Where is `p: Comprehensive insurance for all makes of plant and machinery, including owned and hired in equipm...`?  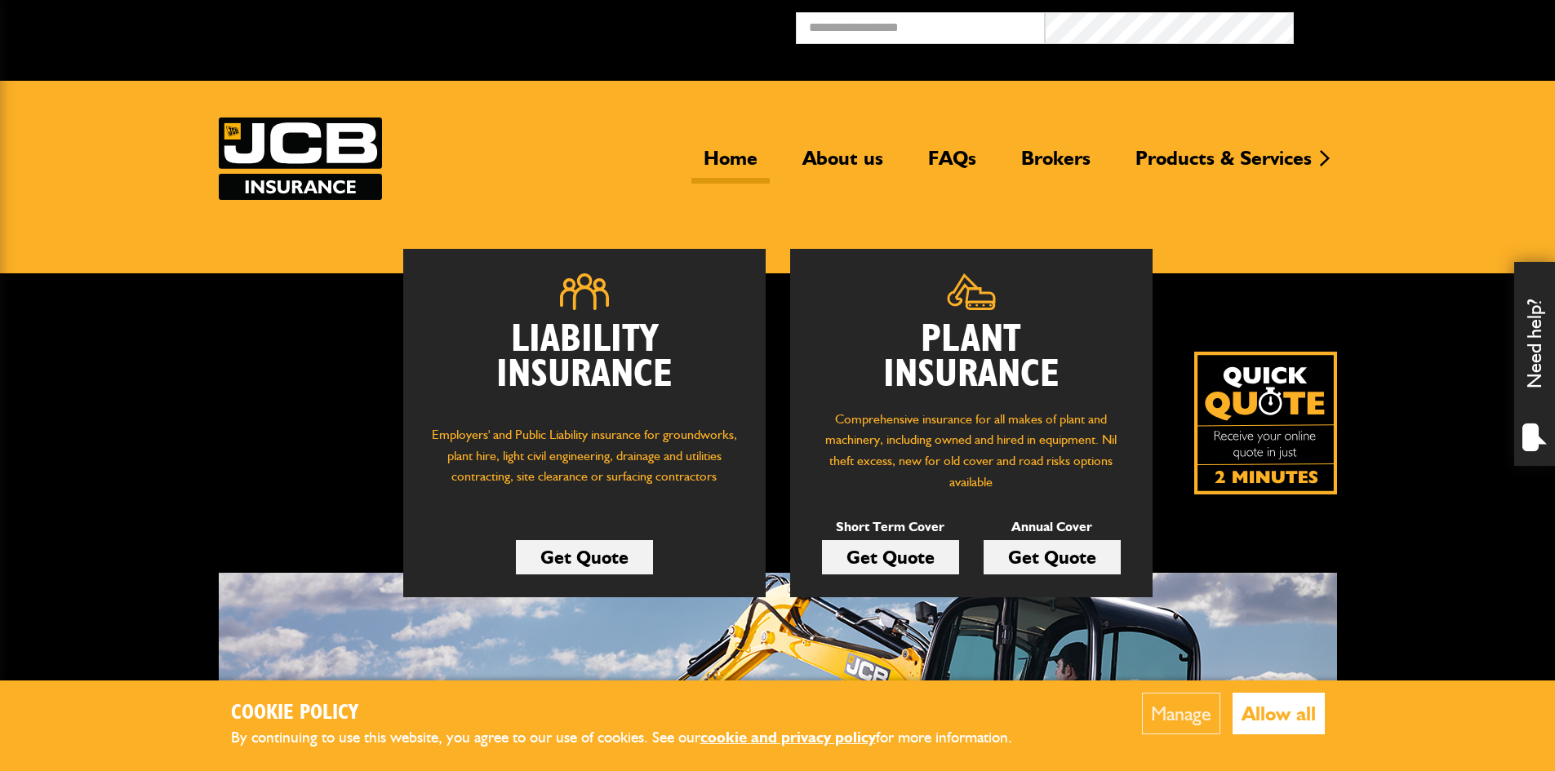
p: Comprehensive insurance for all makes of plant and machinery, including owned and hired in equipm... is located at coordinates (971, 451).